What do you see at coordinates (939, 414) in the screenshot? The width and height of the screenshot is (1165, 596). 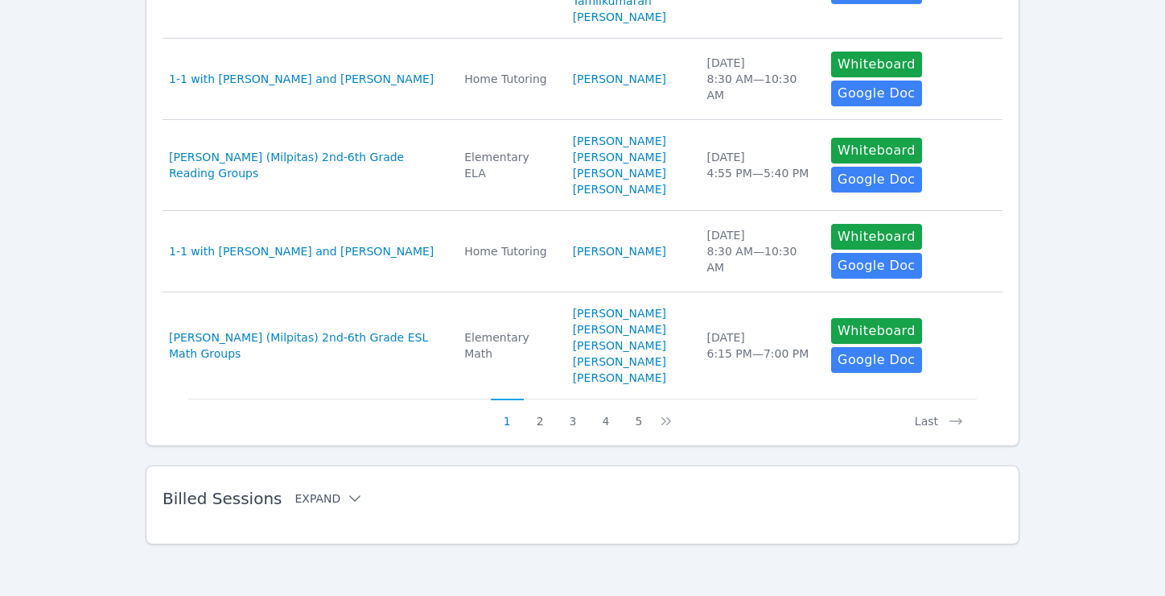 I see `button: Last` at bounding box center [939, 414].